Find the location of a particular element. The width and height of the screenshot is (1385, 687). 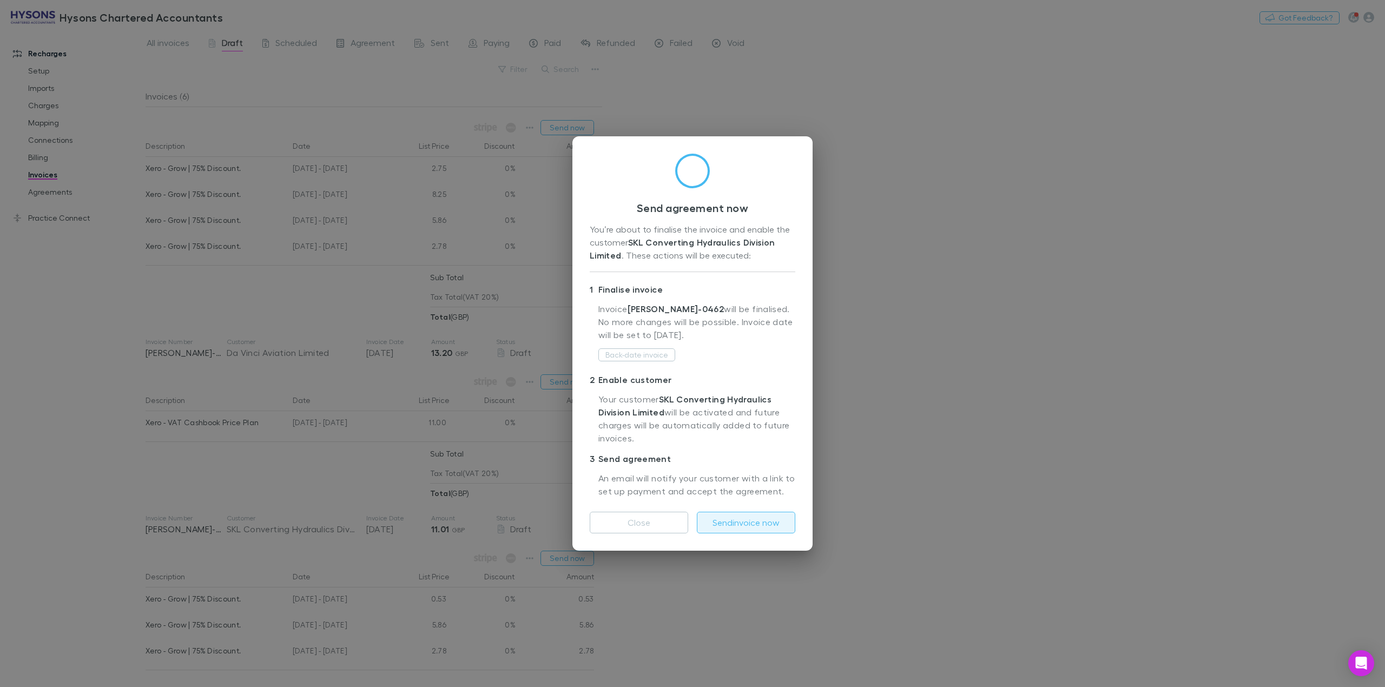

div: 1 is located at coordinates (594, 289).